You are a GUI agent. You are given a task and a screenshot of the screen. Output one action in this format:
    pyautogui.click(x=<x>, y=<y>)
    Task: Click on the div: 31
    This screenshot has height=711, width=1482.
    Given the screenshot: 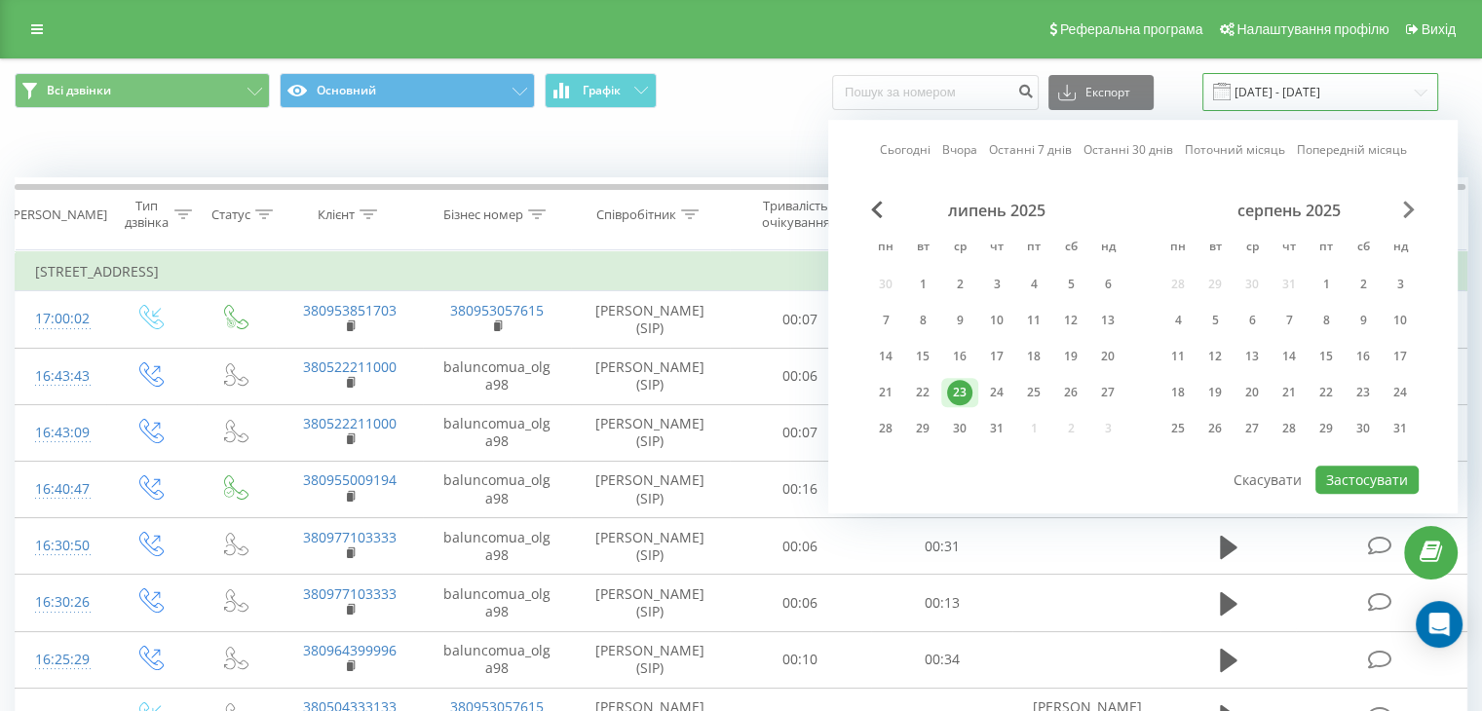 What is the action you would take?
    pyautogui.click(x=997, y=429)
    